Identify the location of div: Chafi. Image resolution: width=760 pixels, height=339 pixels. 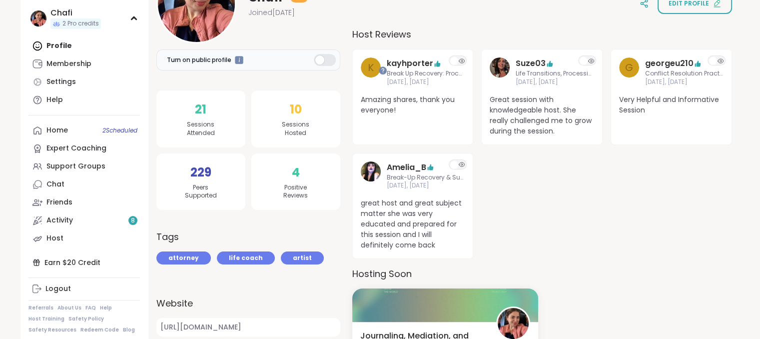
(75, 13).